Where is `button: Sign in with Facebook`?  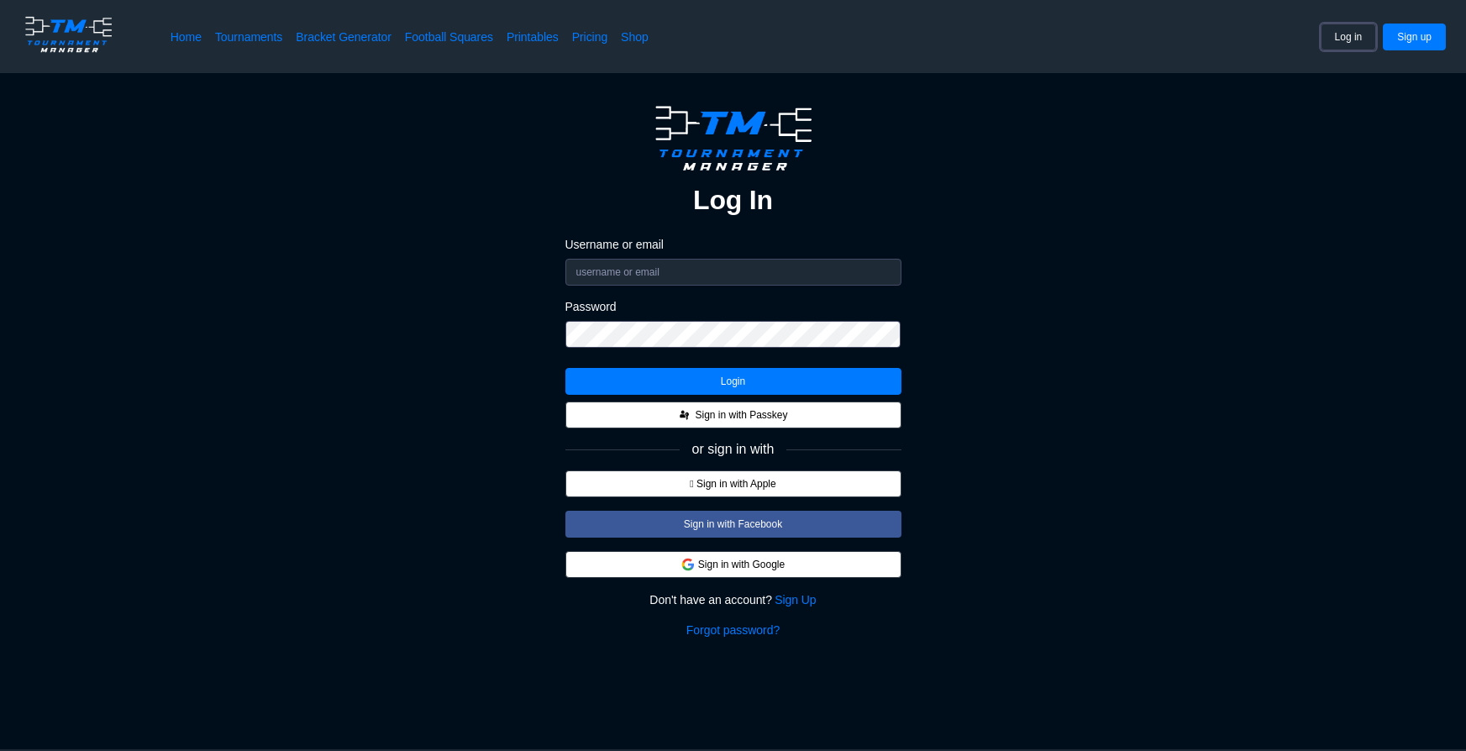 button: Sign in with Facebook is located at coordinates (733, 524).